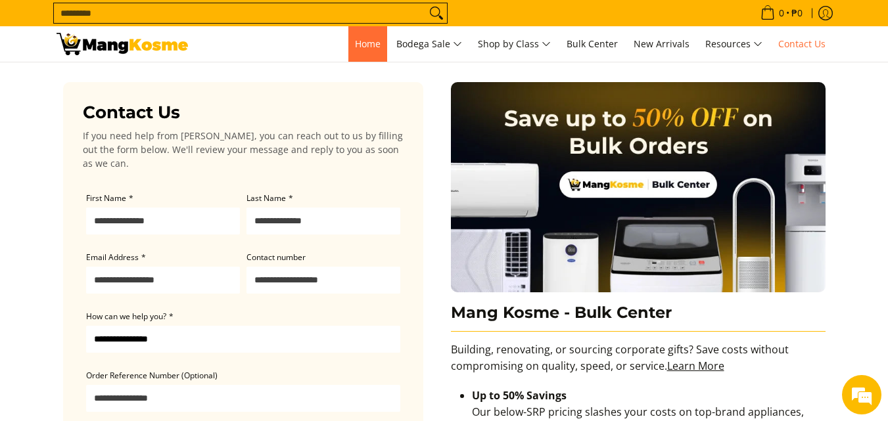 The width and height of the screenshot is (888, 421). What do you see at coordinates (592, 43) in the screenshot?
I see `span: Bulk Center` at bounding box center [592, 43].